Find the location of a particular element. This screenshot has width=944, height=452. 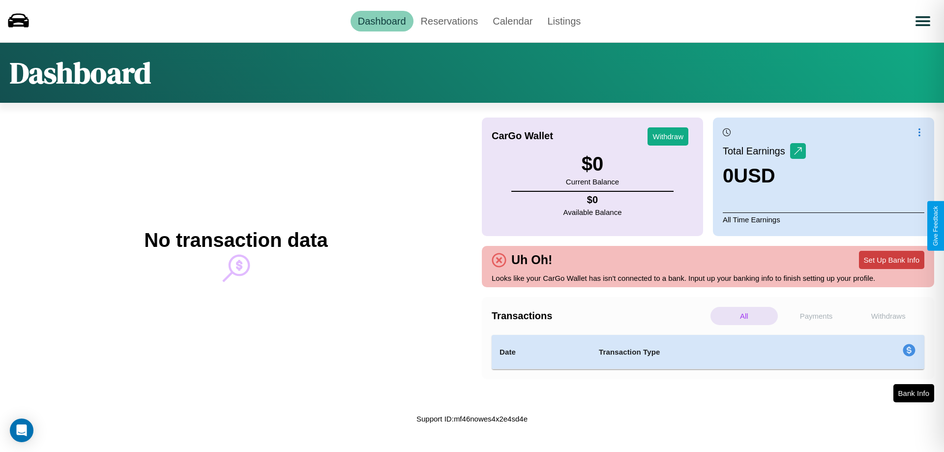

h4: $ 0 is located at coordinates (592, 200).